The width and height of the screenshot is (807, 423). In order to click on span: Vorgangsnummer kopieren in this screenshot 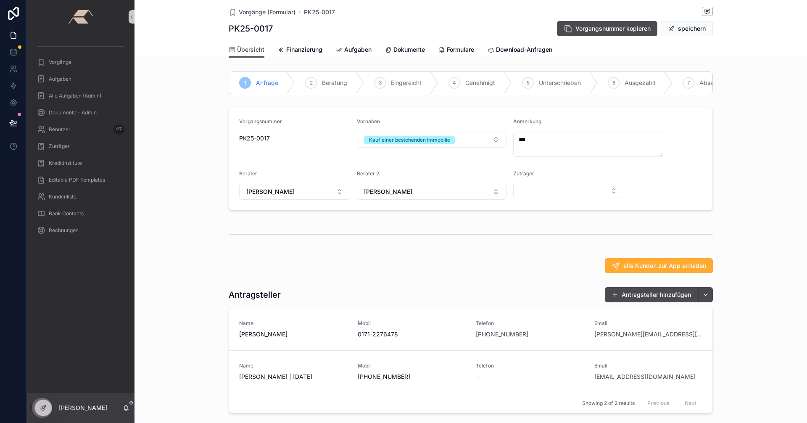, I will do `click(613, 29)`.